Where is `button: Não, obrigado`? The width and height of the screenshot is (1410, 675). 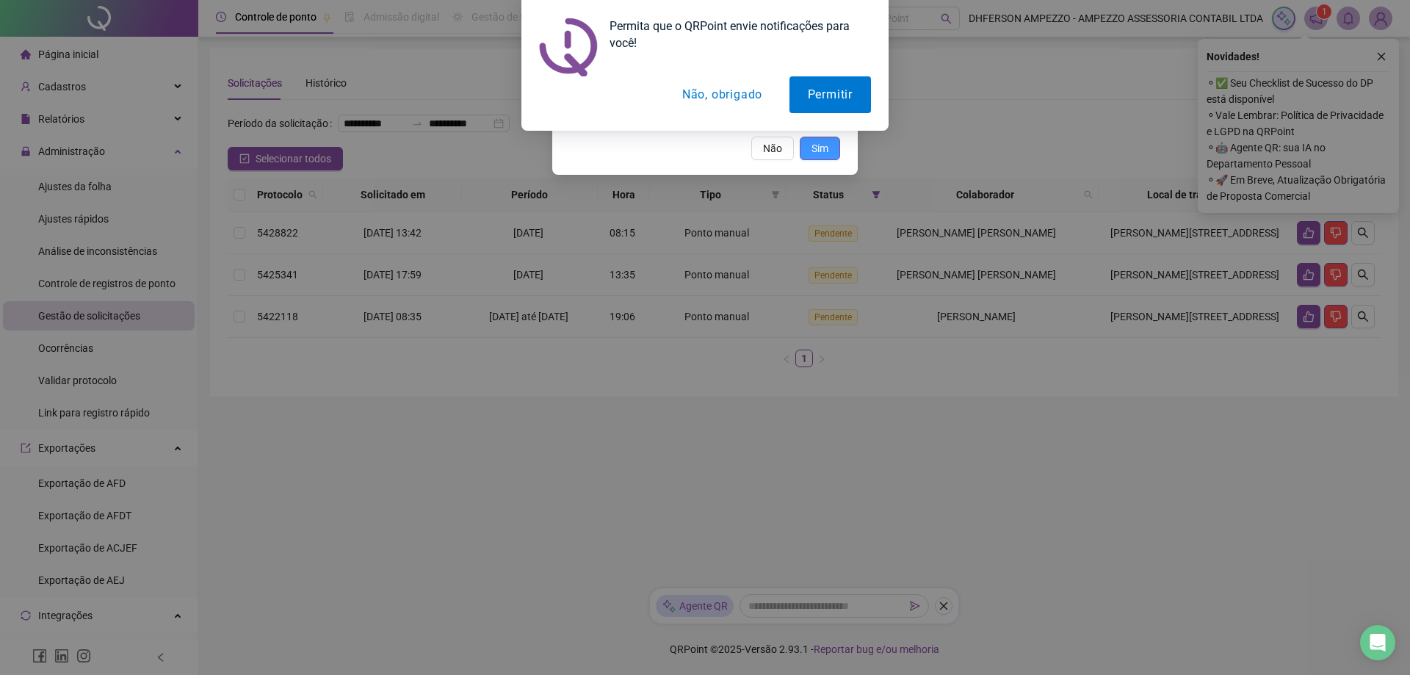
button: Não, obrigado is located at coordinates (722, 95).